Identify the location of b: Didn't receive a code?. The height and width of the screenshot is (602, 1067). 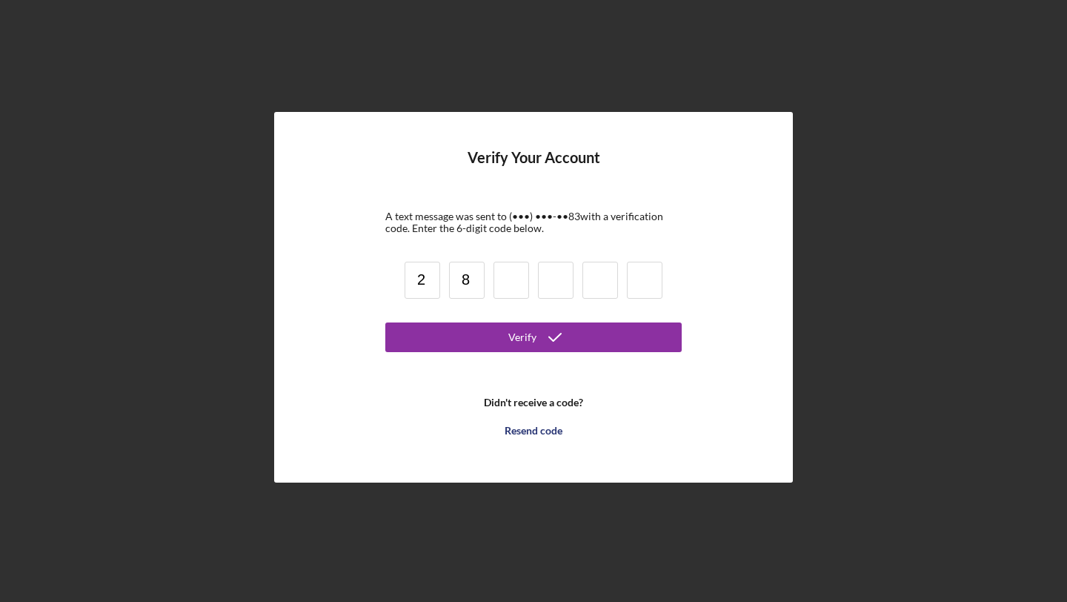
(533, 402).